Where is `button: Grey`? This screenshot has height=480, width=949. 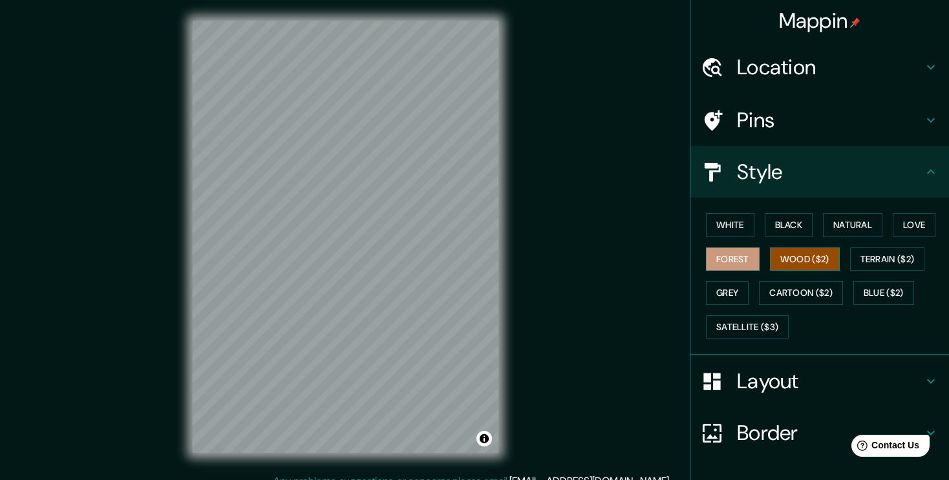 button: Grey is located at coordinates (727, 293).